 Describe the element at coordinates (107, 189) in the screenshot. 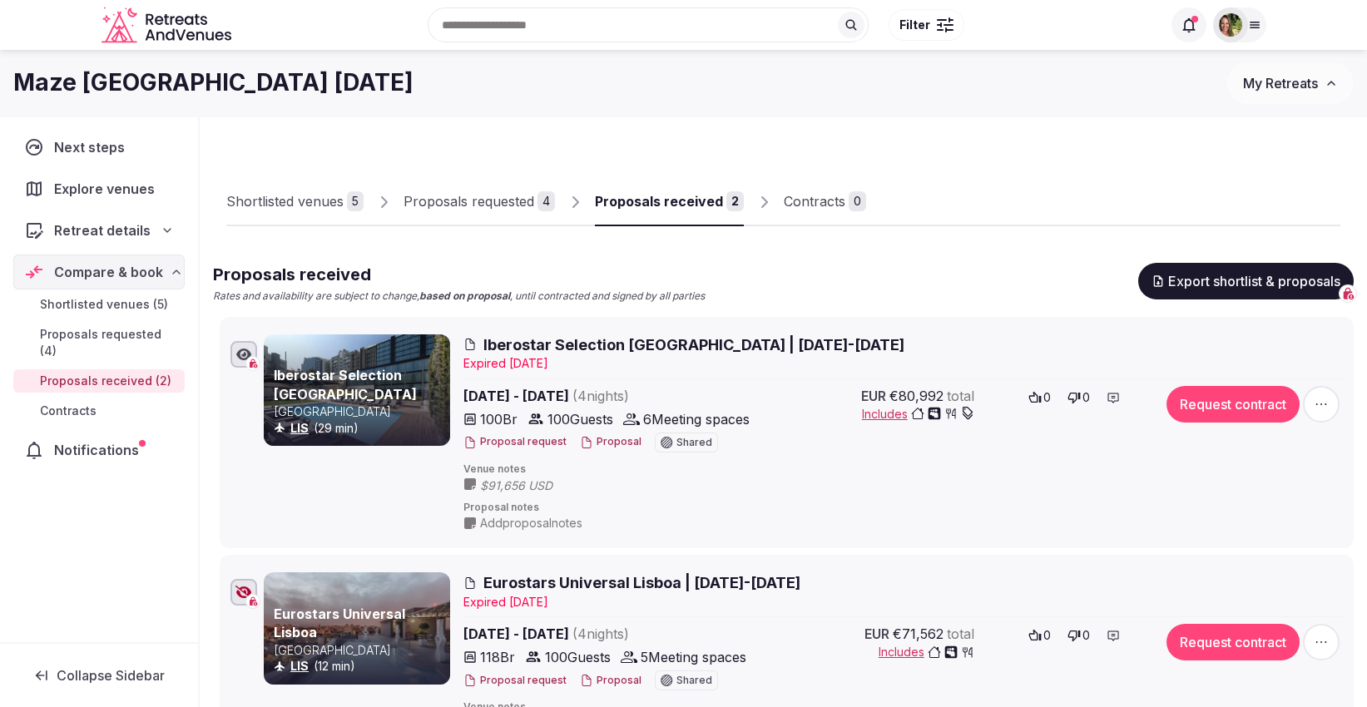

I see `span: Explore venues` at that location.